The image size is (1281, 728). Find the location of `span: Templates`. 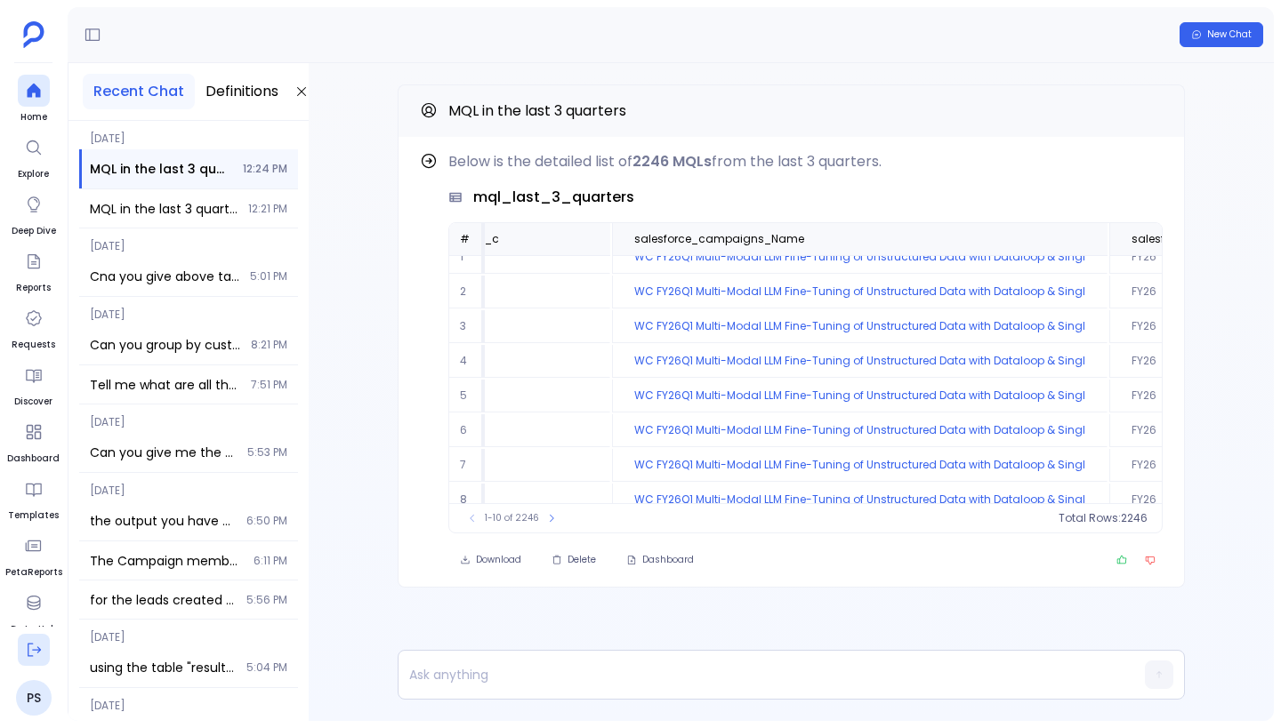

span: Templates is located at coordinates (33, 516).